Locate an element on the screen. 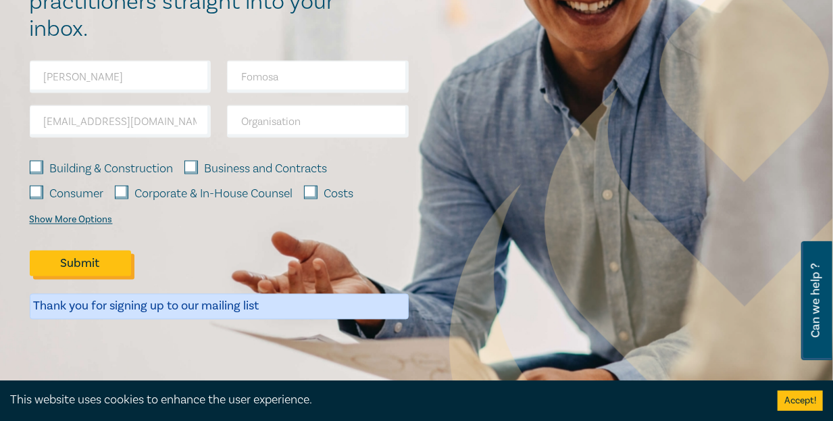  label: Costs is located at coordinates (339, 195).